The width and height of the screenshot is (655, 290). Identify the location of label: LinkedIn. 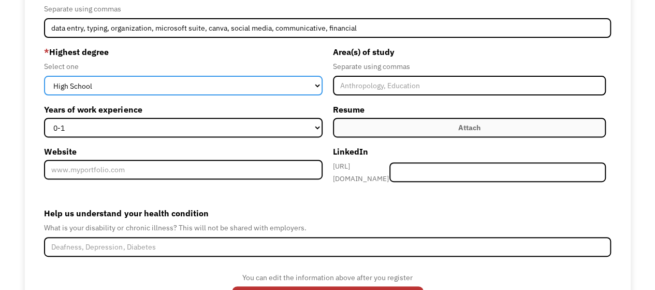
(469, 151).